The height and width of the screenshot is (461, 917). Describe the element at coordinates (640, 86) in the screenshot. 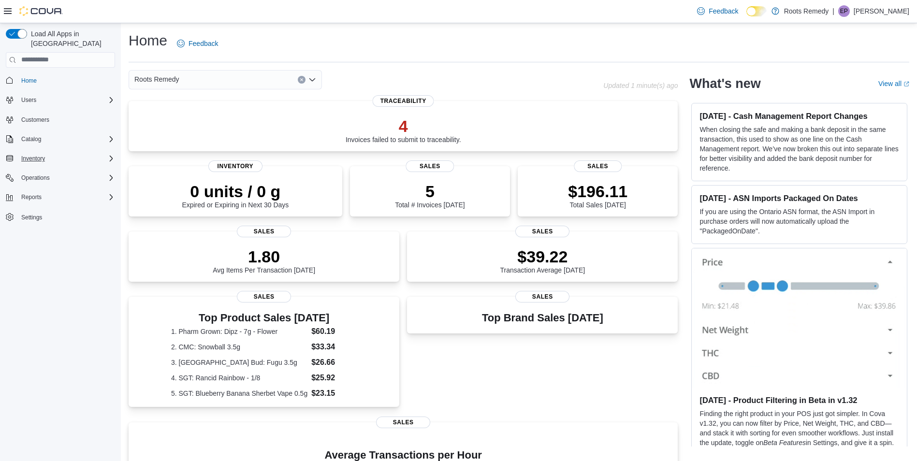

I see `p: Updated 1 minute(s) ago` at that location.